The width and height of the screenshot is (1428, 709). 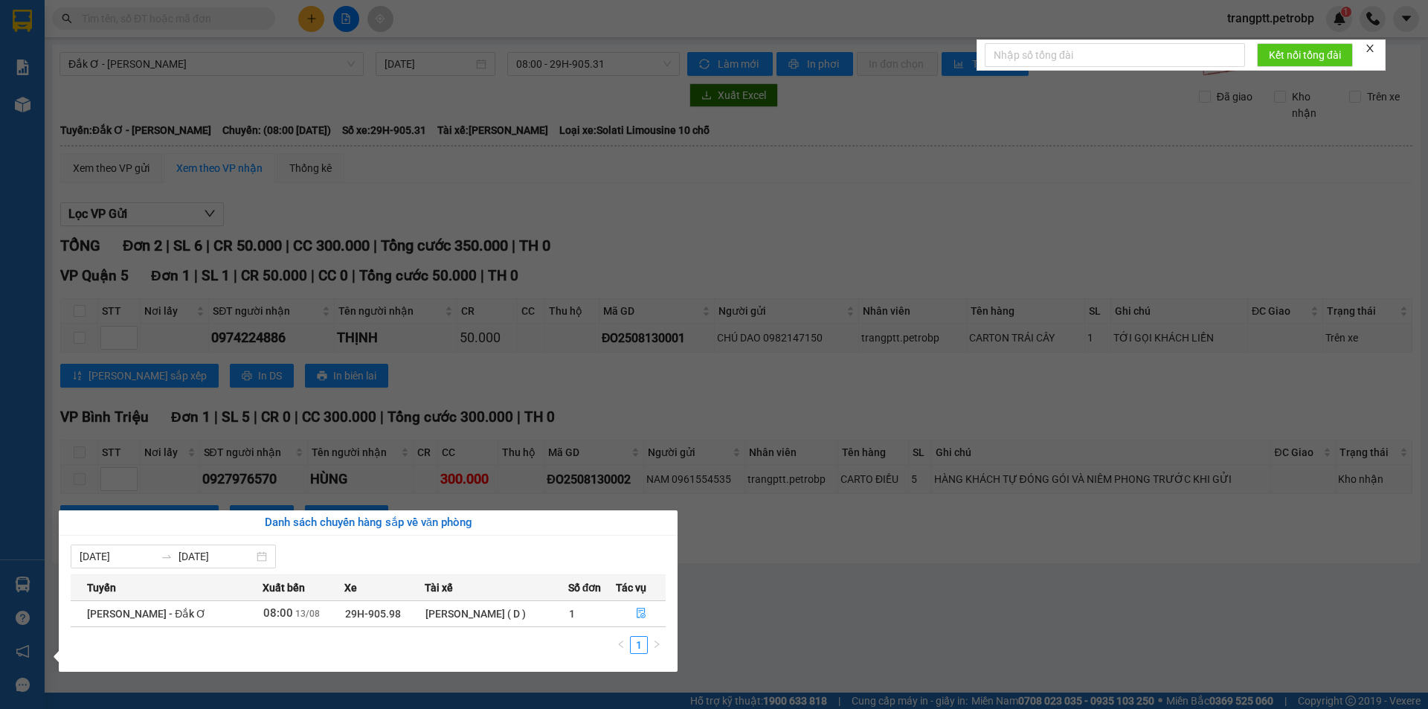 What do you see at coordinates (1304, 55) in the screenshot?
I see `button: Kết nối tổng đài` at bounding box center [1304, 55].